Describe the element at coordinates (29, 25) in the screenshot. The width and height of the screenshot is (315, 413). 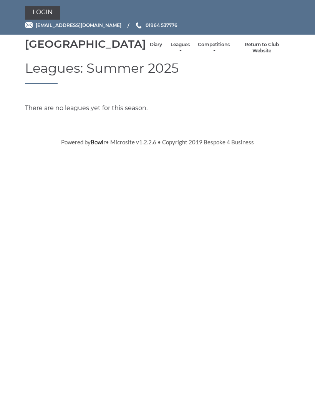
I see `img: Email` at that location.